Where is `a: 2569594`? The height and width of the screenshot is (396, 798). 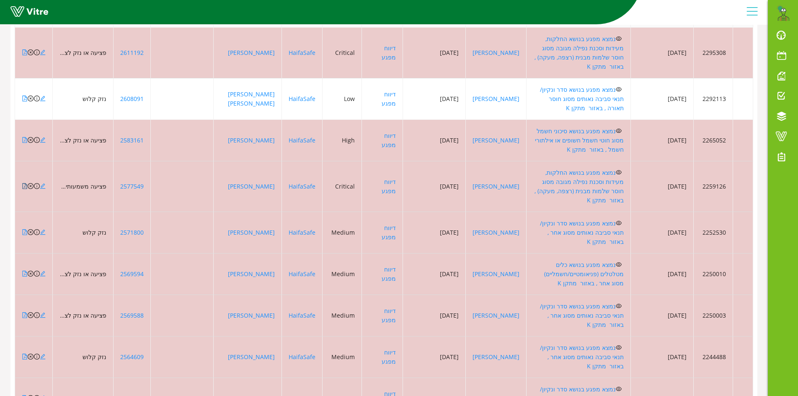
a: 2569594 is located at coordinates (132, 273).